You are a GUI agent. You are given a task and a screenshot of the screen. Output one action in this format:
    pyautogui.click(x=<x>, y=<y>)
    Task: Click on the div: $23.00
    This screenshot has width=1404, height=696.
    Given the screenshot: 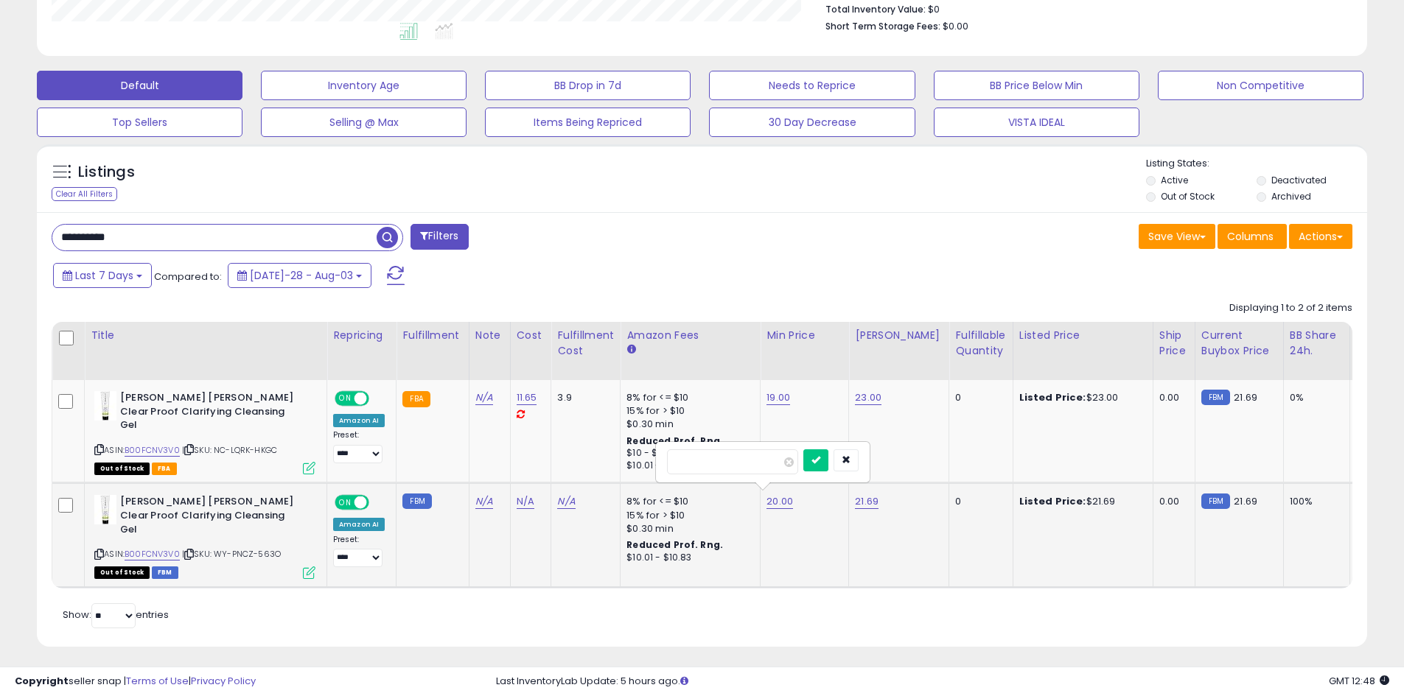 What is the action you would take?
    pyautogui.click(x=1080, y=398)
    